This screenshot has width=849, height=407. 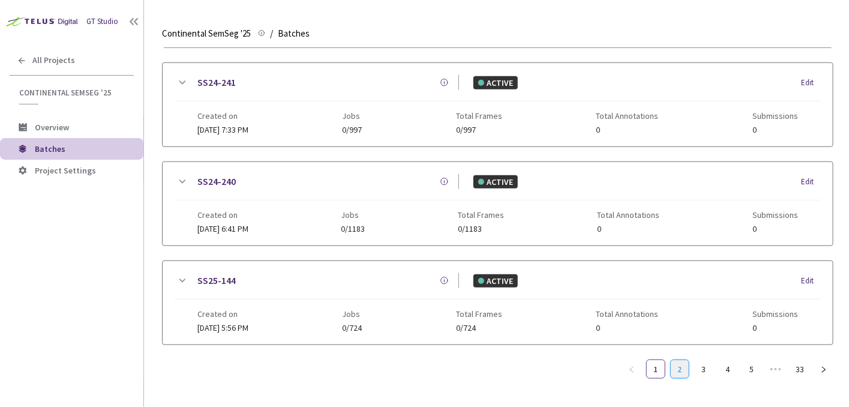 I want to click on li: Next Page, so click(x=824, y=369).